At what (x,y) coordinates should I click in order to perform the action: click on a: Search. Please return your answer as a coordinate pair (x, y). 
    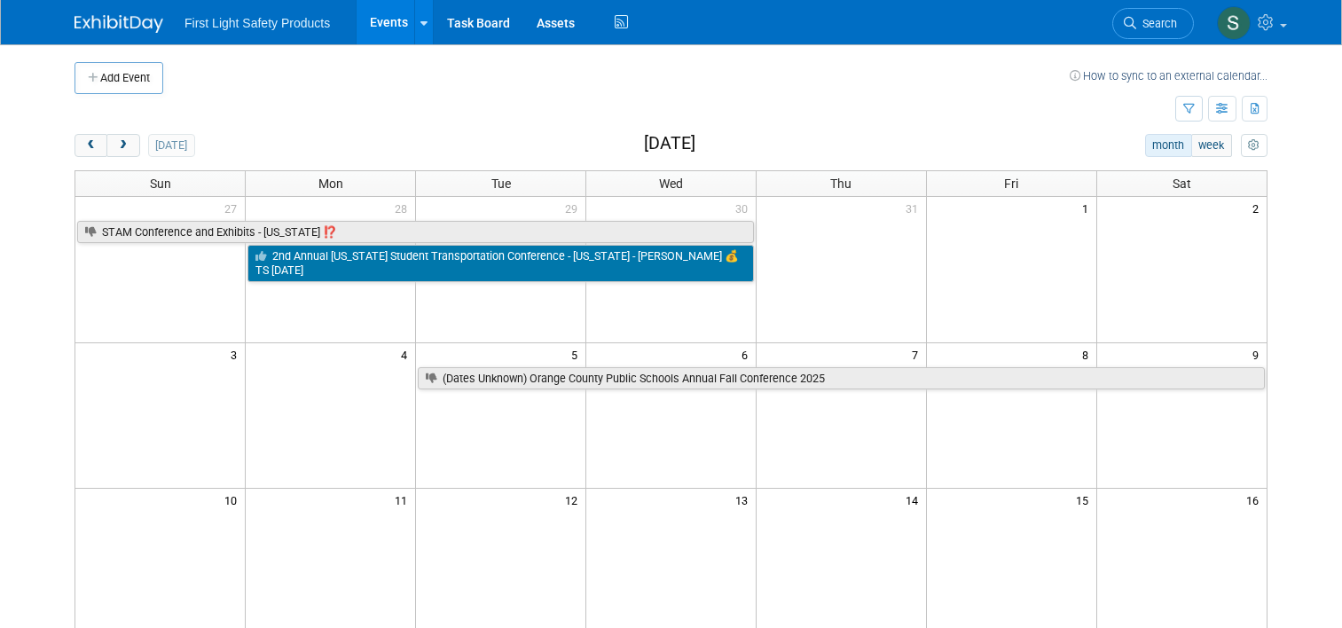
    Looking at the image, I should click on (1153, 23).